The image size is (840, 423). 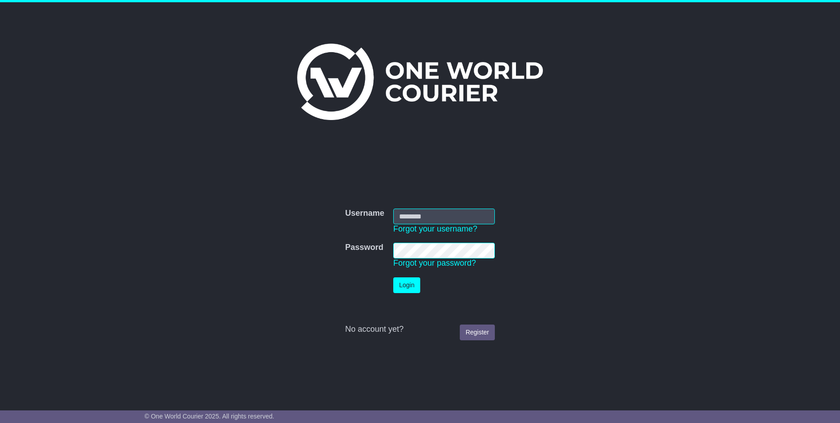 What do you see at coordinates (435, 263) in the screenshot?
I see `a: Forgot your password?` at bounding box center [435, 263].